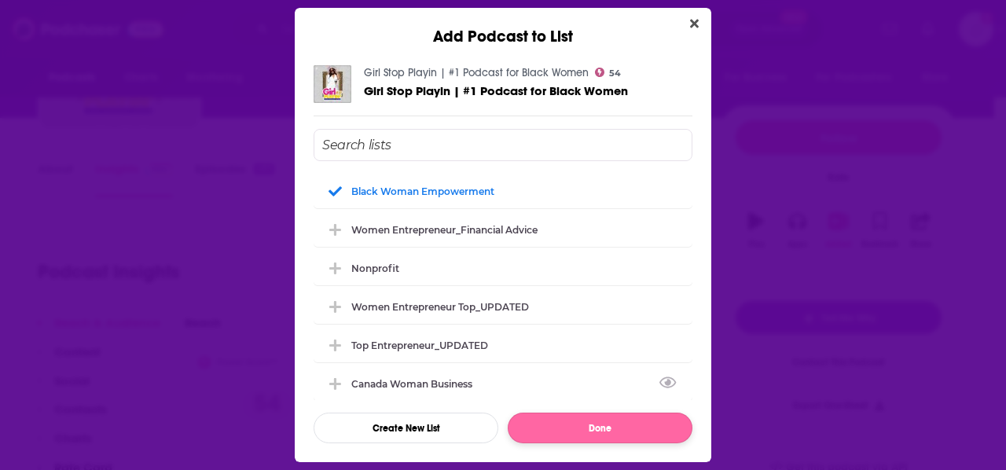 The image size is (1006, 470). What do you see at coordinates (406, 428) in the screenshot?
I see `button: Create New List` at bounding box center [406, 428].